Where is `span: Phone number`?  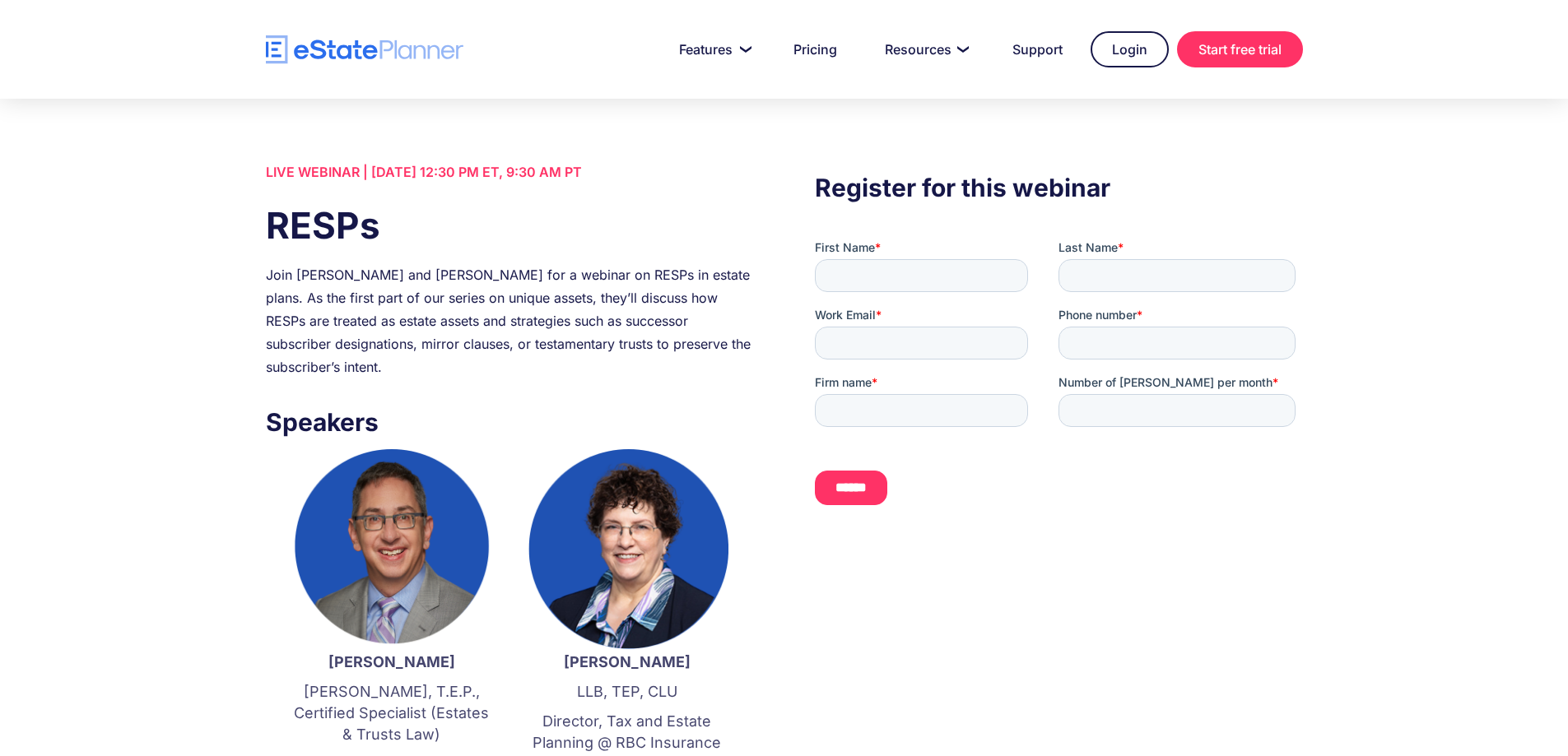
span: Phone number is located at coordinates (282, 75).